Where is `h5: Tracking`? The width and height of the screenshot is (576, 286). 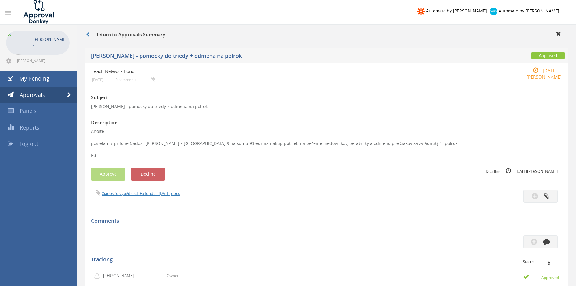
h5: Tracking is located at coordinates (324, 259).